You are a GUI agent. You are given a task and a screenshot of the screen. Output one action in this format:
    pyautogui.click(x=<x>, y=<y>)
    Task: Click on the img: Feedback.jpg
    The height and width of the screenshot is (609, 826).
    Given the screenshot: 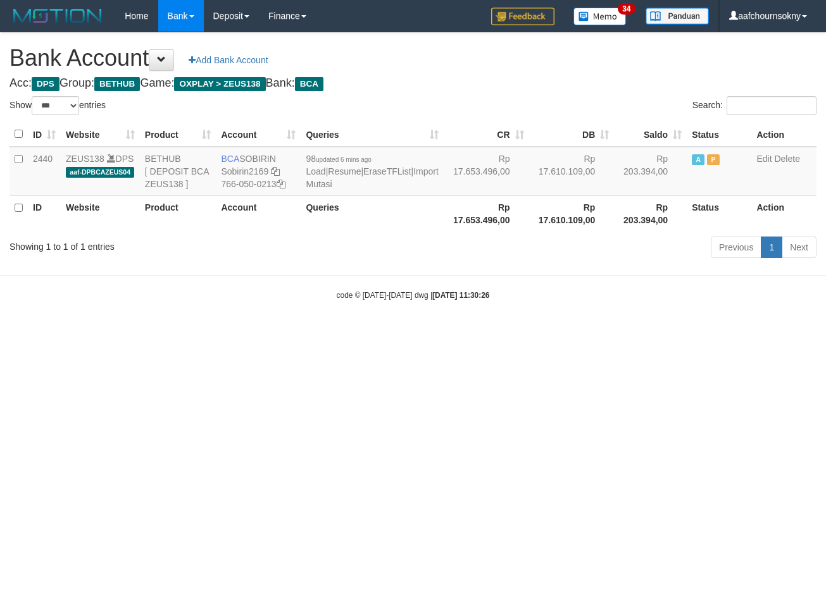 What is the action you would take?
    pyautogui.click(x=523, y=16)
    